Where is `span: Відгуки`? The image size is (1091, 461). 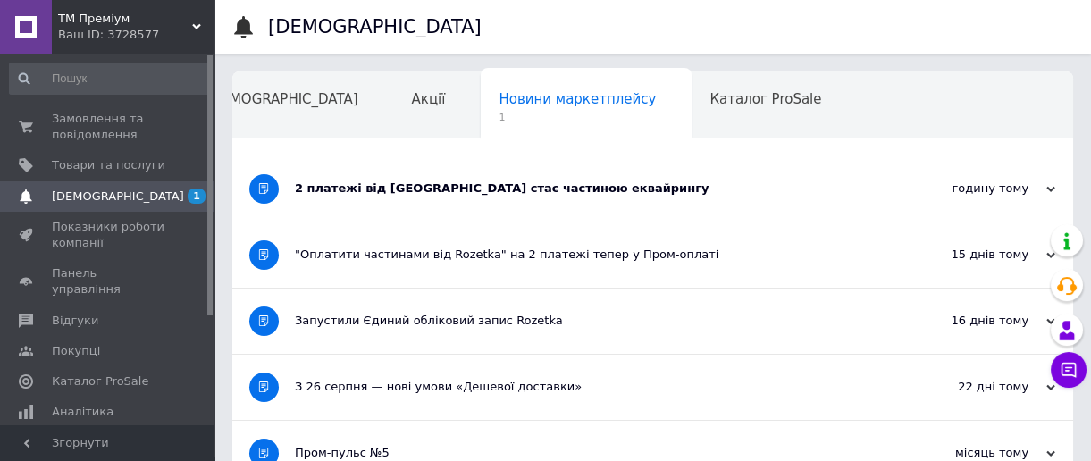
span: Відгуки is located at coordinates (75, 321).